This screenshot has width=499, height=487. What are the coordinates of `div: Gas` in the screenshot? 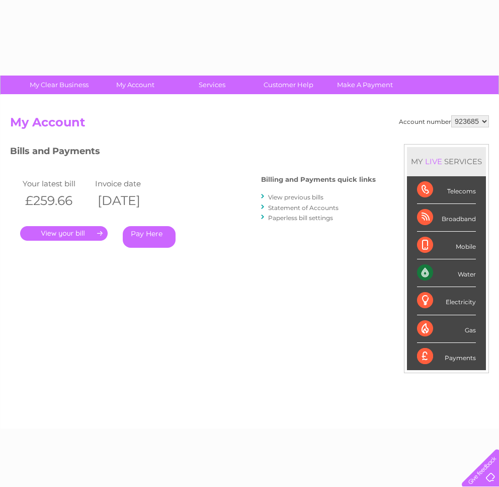 It's located at (446, 329).